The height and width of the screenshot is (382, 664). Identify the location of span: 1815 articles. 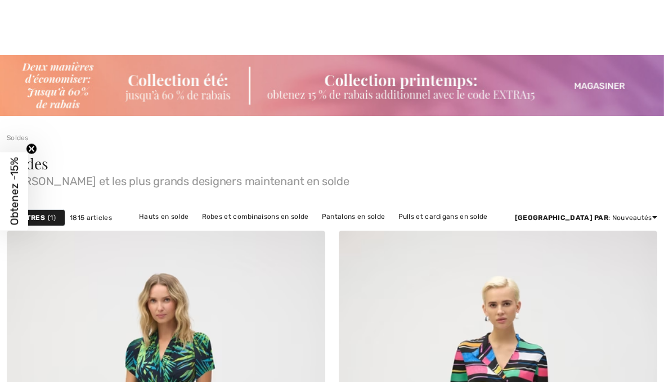
(91, 218).